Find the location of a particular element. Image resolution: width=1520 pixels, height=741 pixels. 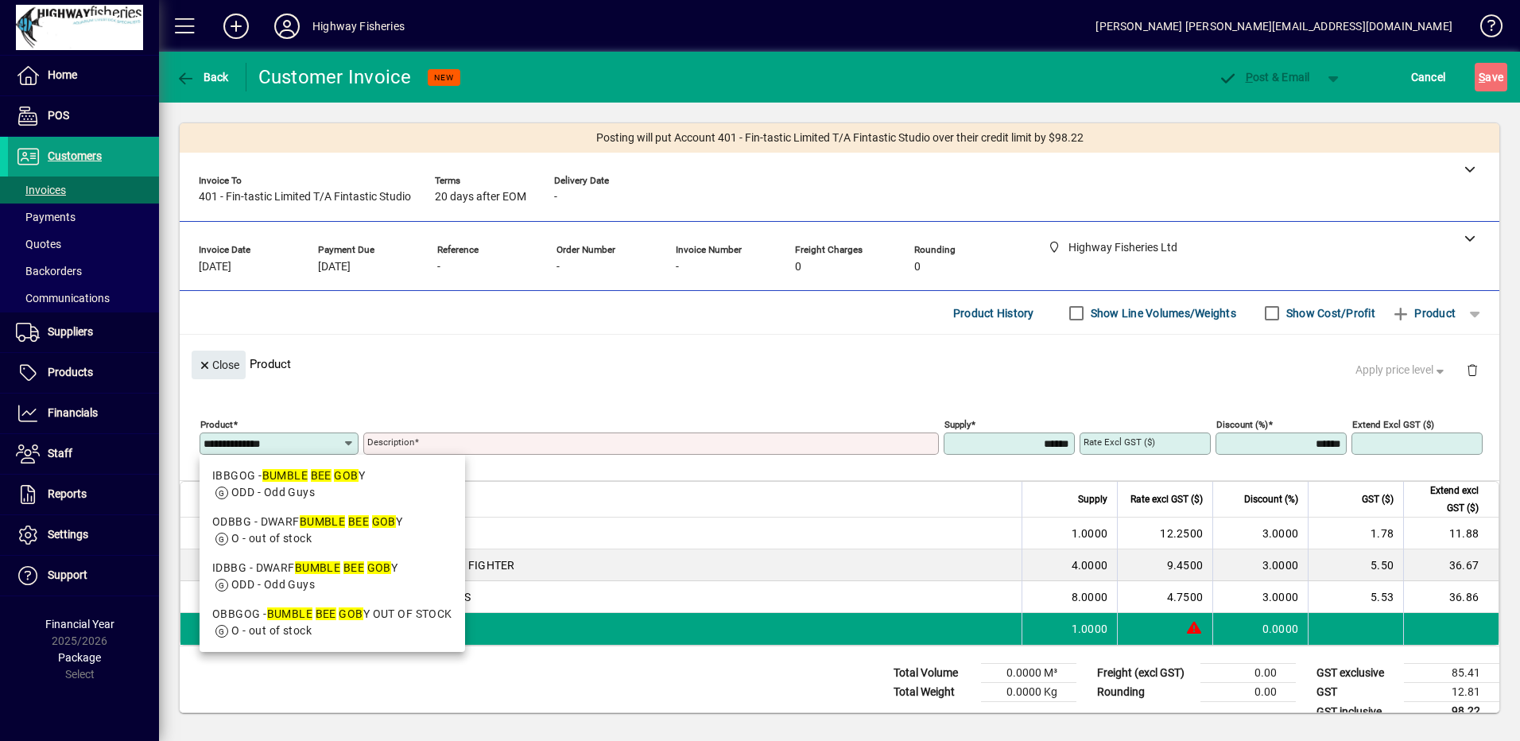

mat-option: IBBGOG - BUMBLE BEE GOBY is located at coordinates (332, 484).